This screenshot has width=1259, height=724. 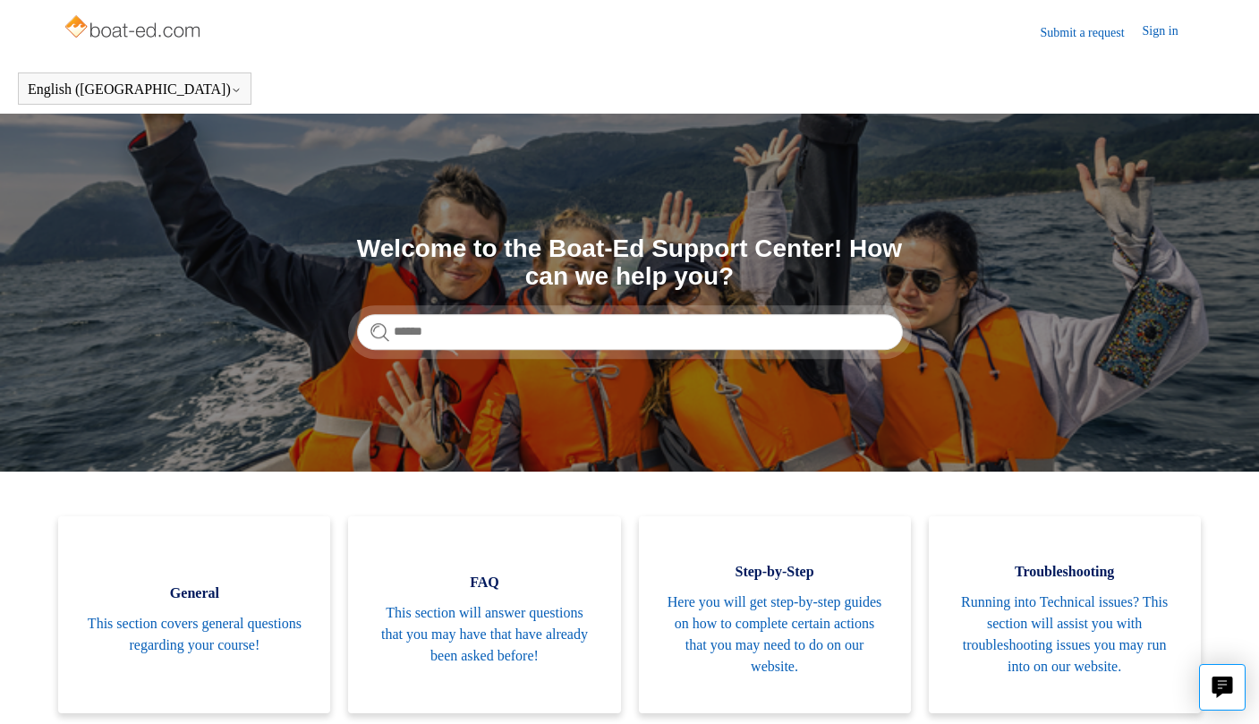 I want to click on h1: Welcome to the Boat-Ed Support Center! How can we help you?, so click(x=630, y=263).